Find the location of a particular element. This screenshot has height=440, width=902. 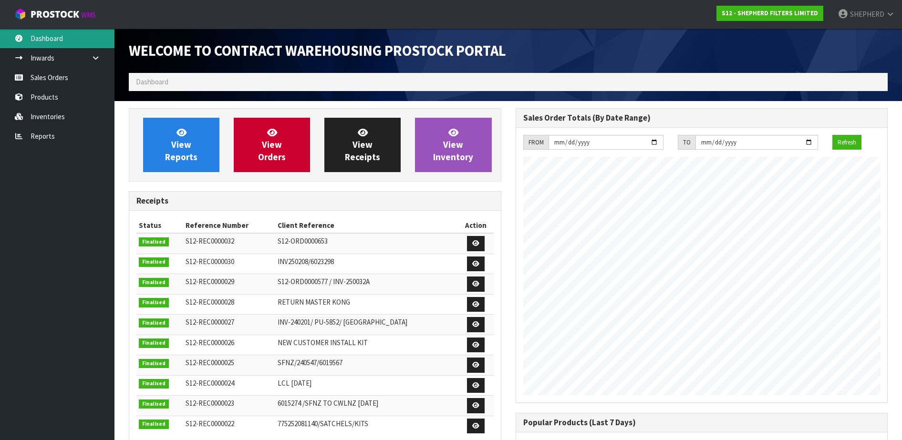

span: Welcome to Contract Warehousing ProStock Portal is located at coordinates (317, 51).